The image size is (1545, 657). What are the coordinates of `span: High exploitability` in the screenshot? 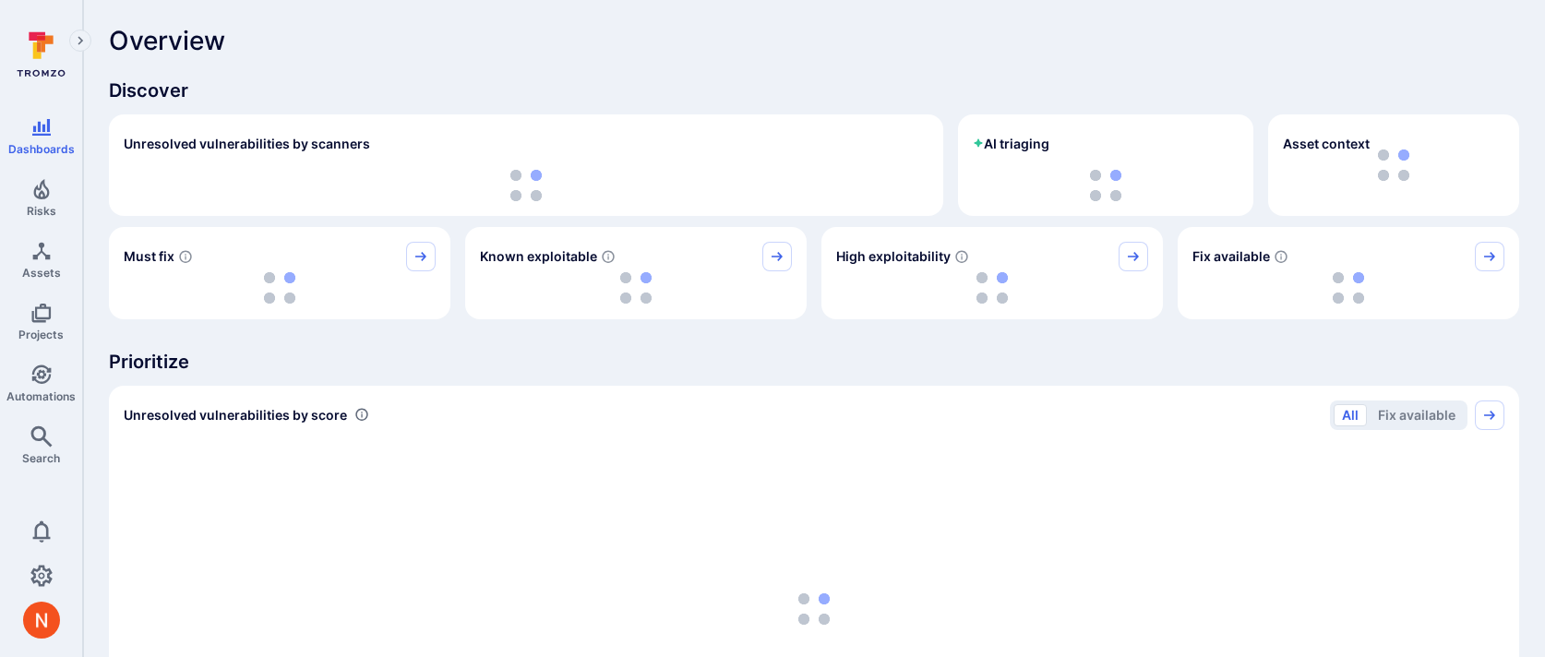 It's located at (894, 257).